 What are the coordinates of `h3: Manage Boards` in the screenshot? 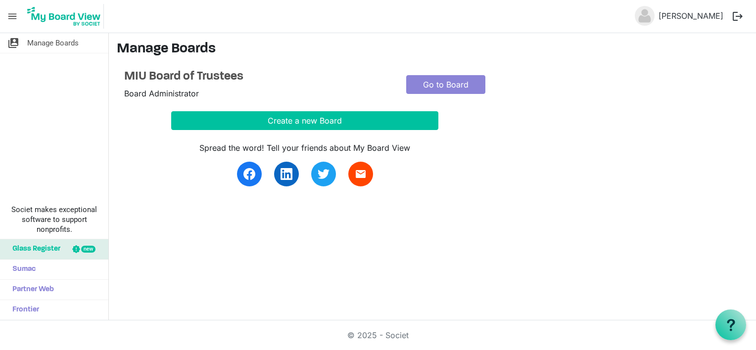 It's located at (433, 49).